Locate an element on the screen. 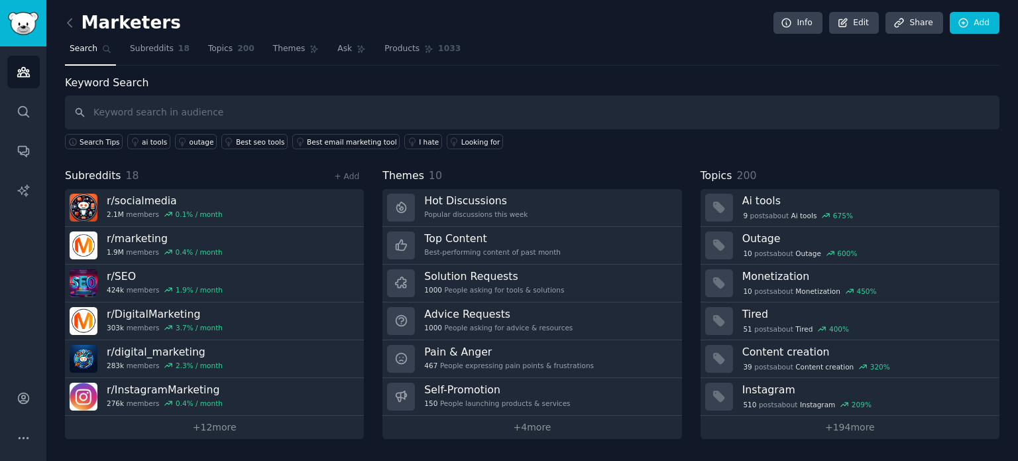 The width and height of the screenshot is (1018, 461). img: GummySearch logo is located at coordinates (23, 23).